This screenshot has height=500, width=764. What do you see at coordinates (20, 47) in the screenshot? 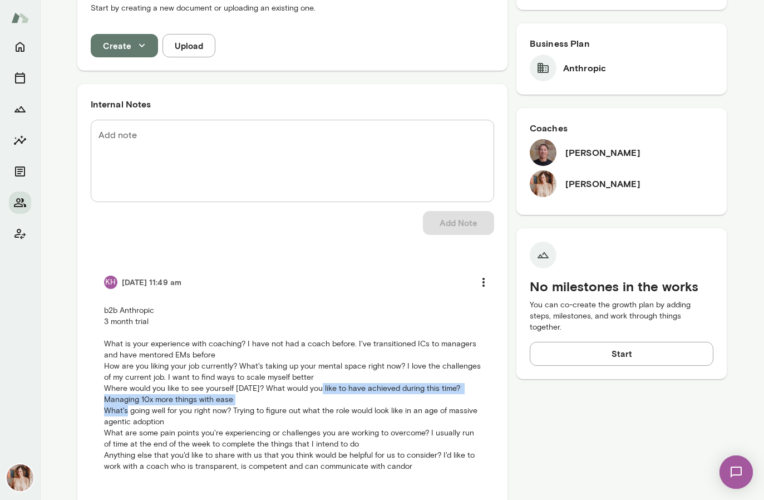
I see `button: Home` at bounding box center [20, 47].